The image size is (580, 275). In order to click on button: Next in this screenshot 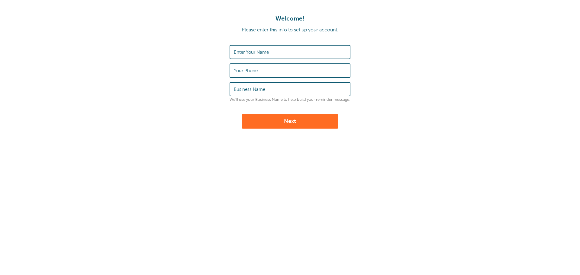, I will do `click(290, 121)`.